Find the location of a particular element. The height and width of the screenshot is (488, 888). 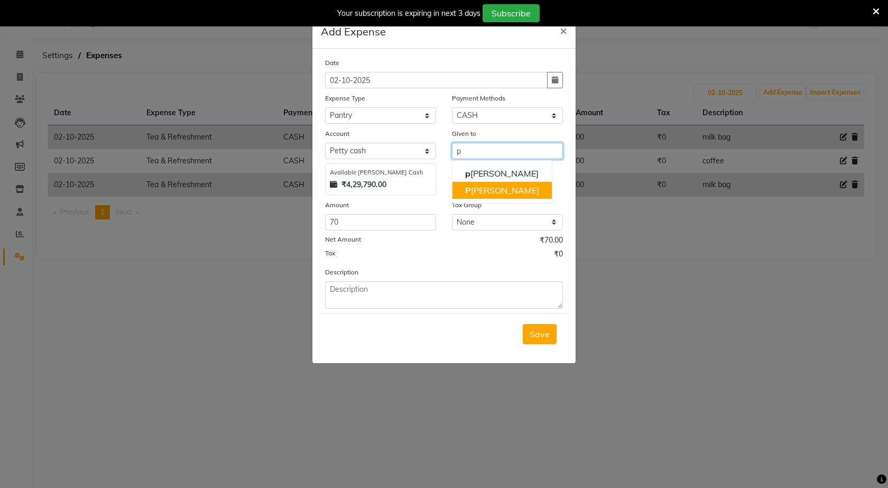

label: Amount is located at coordinates (337, 205).